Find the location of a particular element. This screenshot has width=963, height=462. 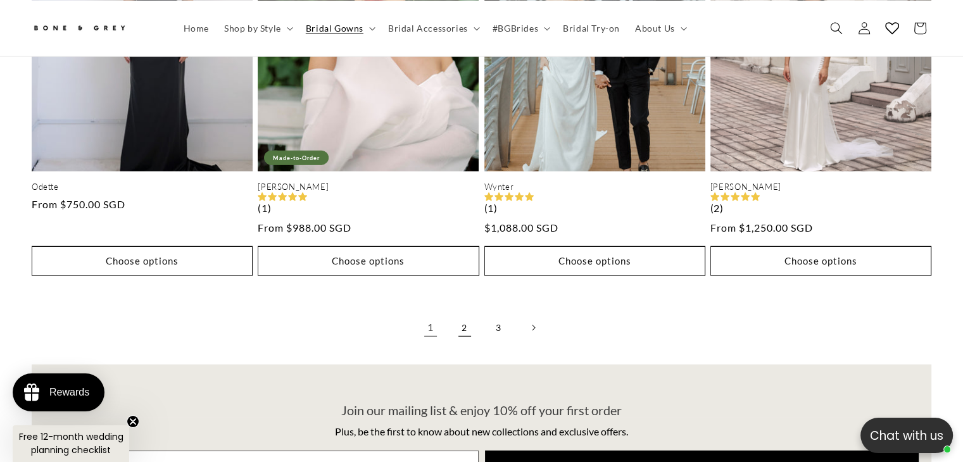

span: Bridal Gowns is located at coordinates (334, 28).